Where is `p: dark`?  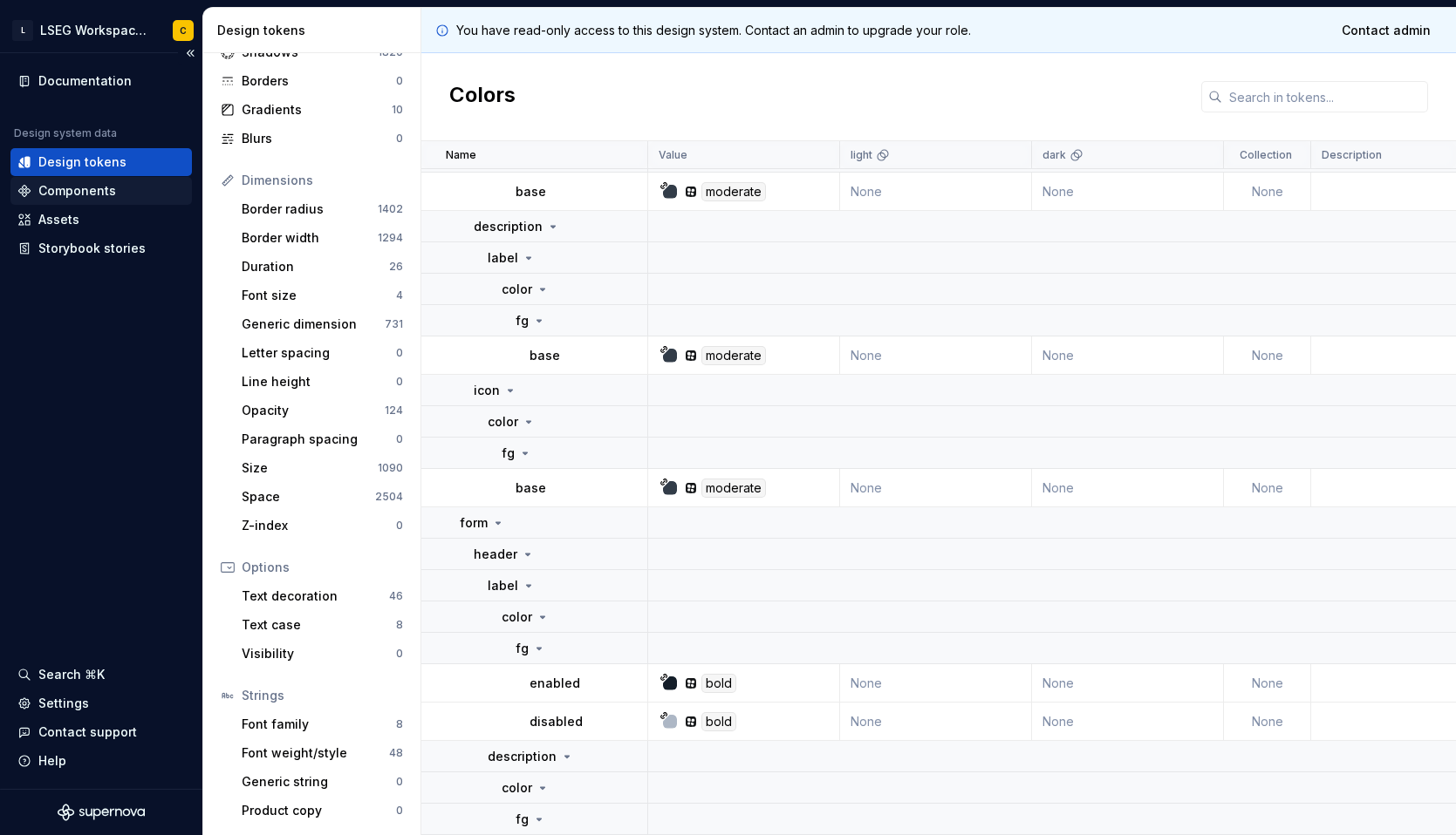
p: dark is located at coordinates (1054, 155).